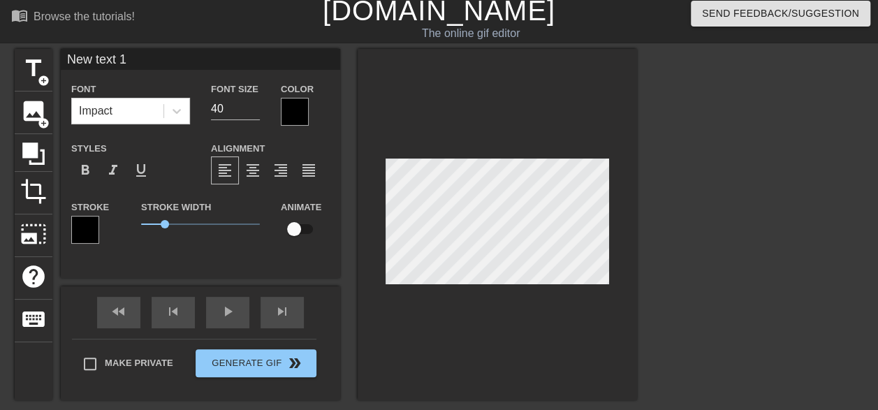 This screenshot has height=410, width=878. I want to click on div: The online gif editor, so click(471, 34).